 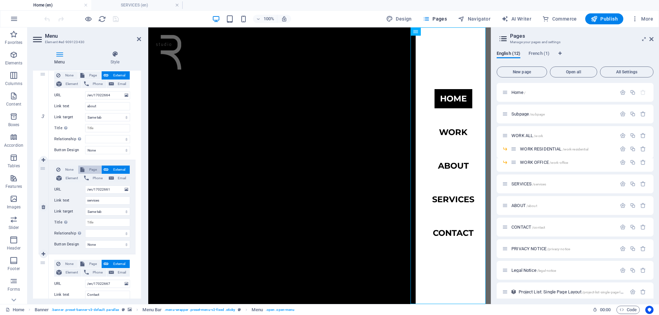 What do you see at coordinates (649, 310) in the screenshot?
I see `button: Usercentrics` at bounding box center [649, 310].